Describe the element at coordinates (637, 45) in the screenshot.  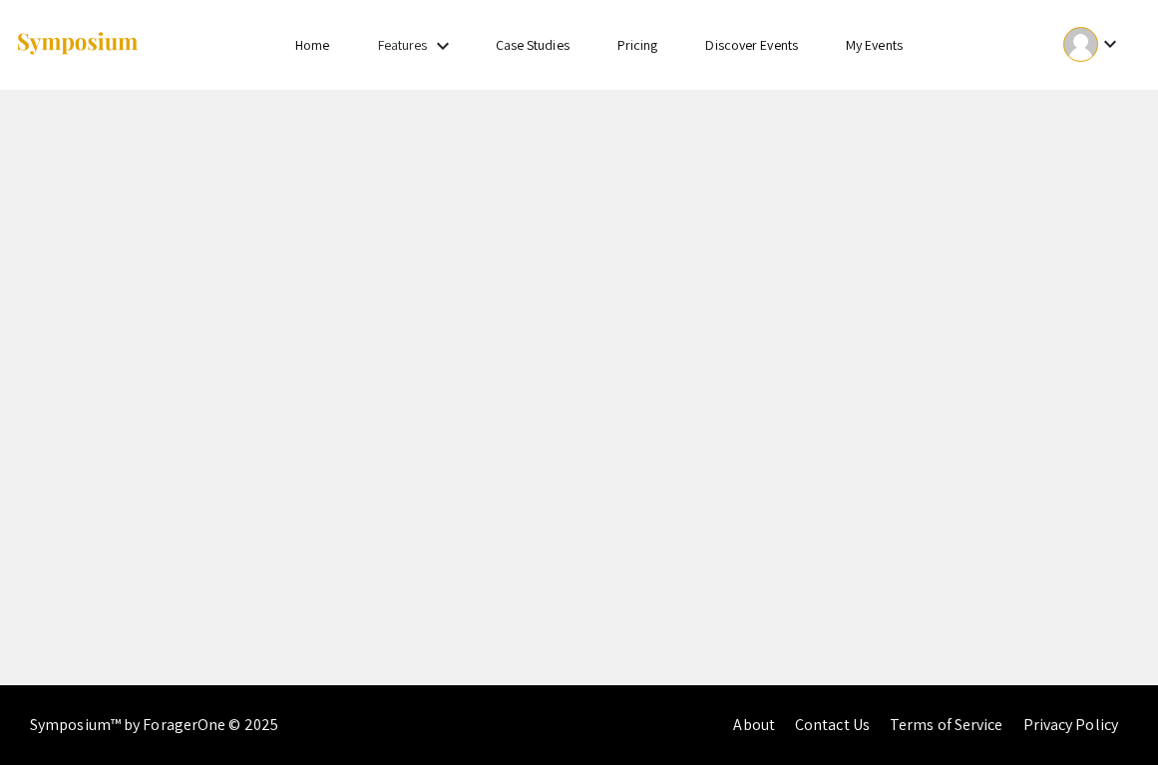
I see `a: Pricing` at that location.